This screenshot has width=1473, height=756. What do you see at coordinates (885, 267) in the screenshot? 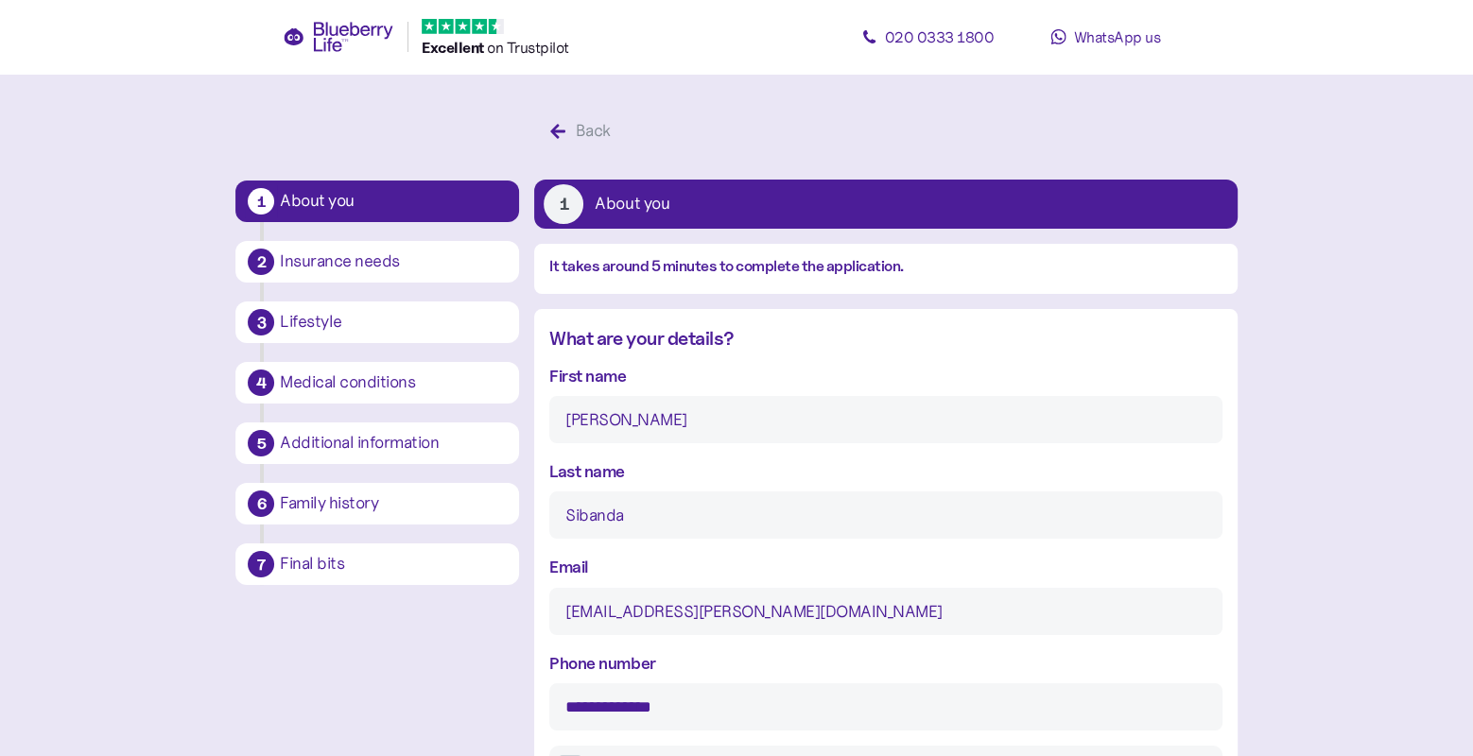
I see `div: It takes around 5 minutes to complete the application.` at bounding box center [885, 267].